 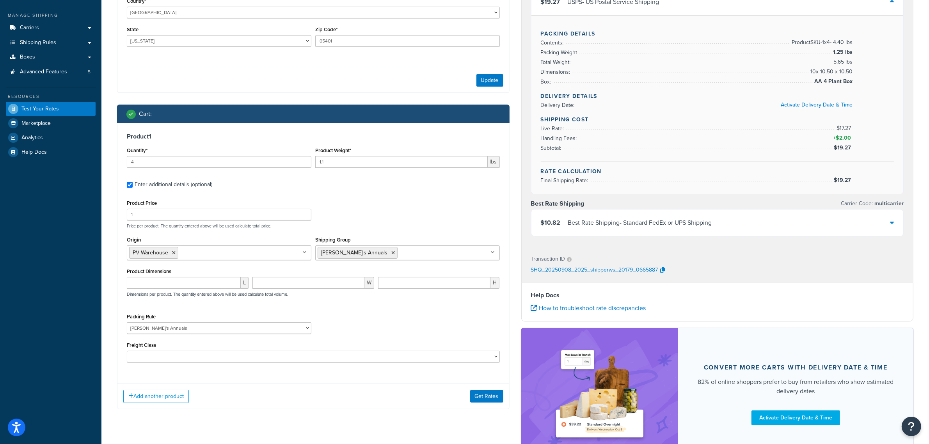 I want to click on span: PV Warehouse, so click(x=150, y=252).